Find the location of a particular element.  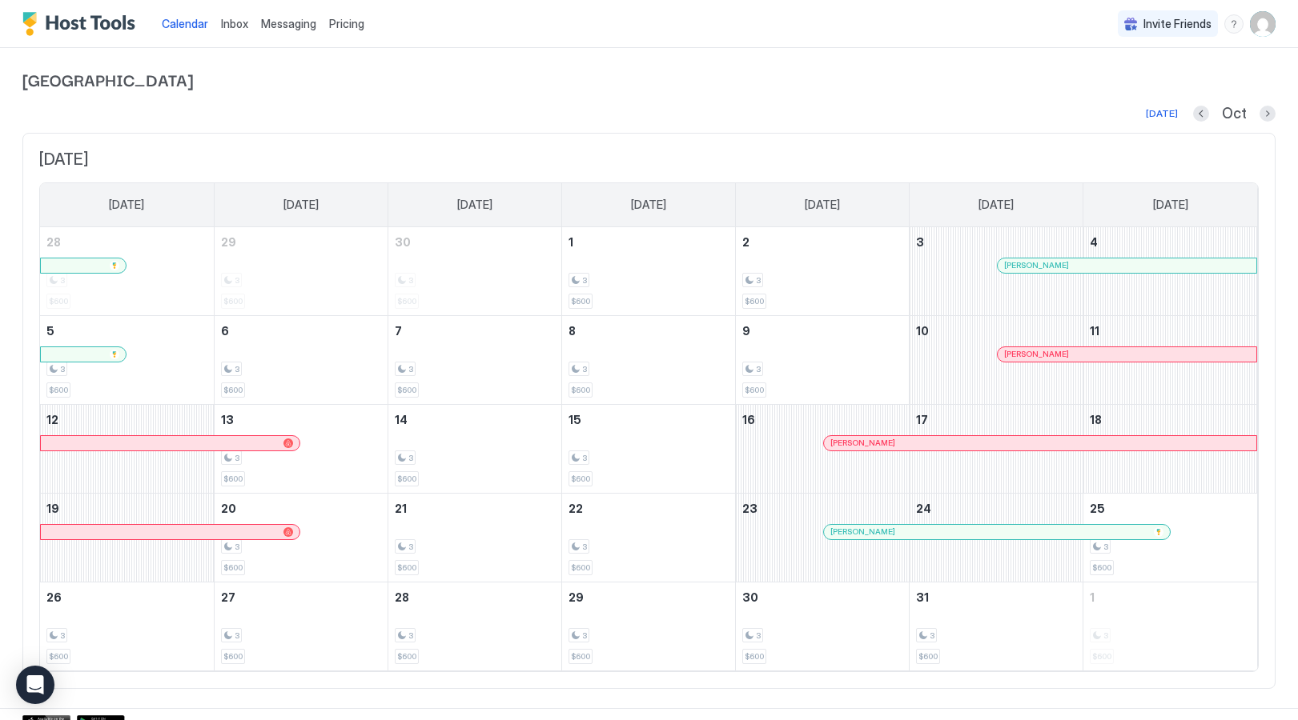

span: Messaging is located at coordinates (288, 23).